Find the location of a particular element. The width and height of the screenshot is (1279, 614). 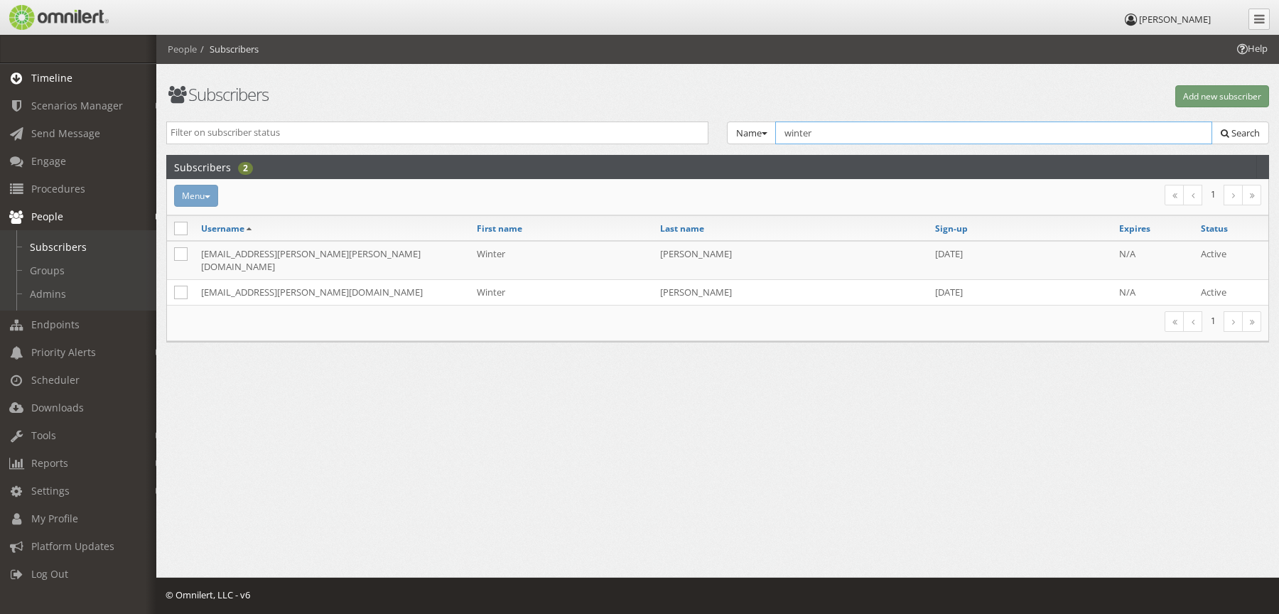

h1: Subscribers is located at coordinates (437, 94).